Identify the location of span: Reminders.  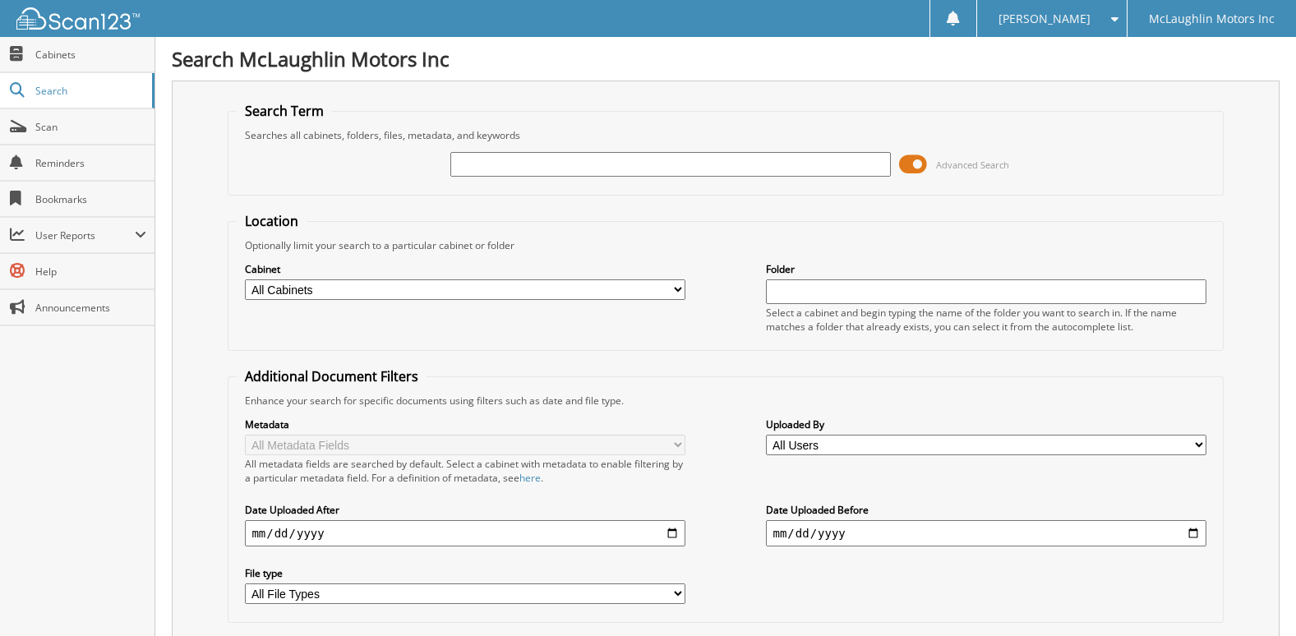
(90, 163).